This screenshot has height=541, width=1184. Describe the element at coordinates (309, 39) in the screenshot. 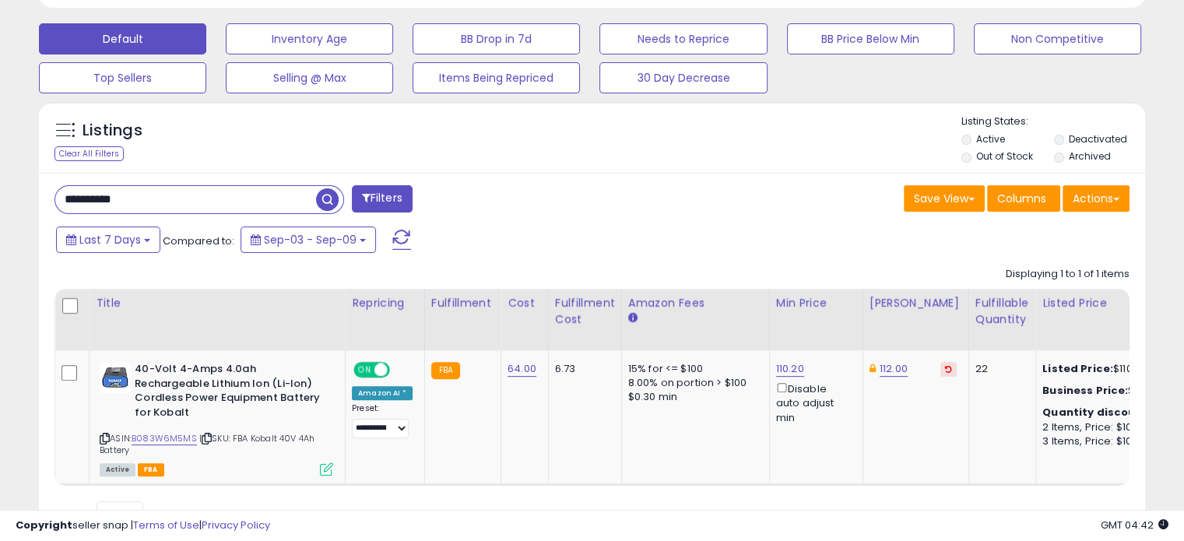

I see `button: Inventory Age` at that location.